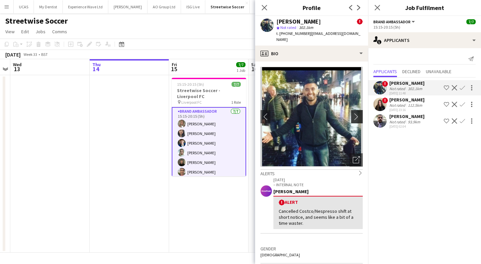 This screenshot has width=481, height=264. What do you see at coordinates (311, 248) in the screenshot?
I see `h3: Gender` at bounding box center [311, 248].